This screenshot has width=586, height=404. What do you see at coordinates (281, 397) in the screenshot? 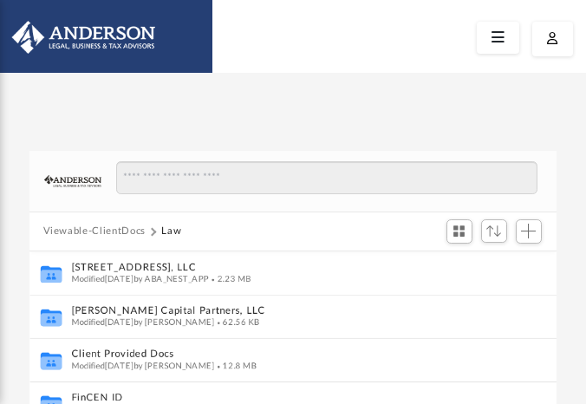
I see `button: FinCEN ID` at bounding box center [281, 397].